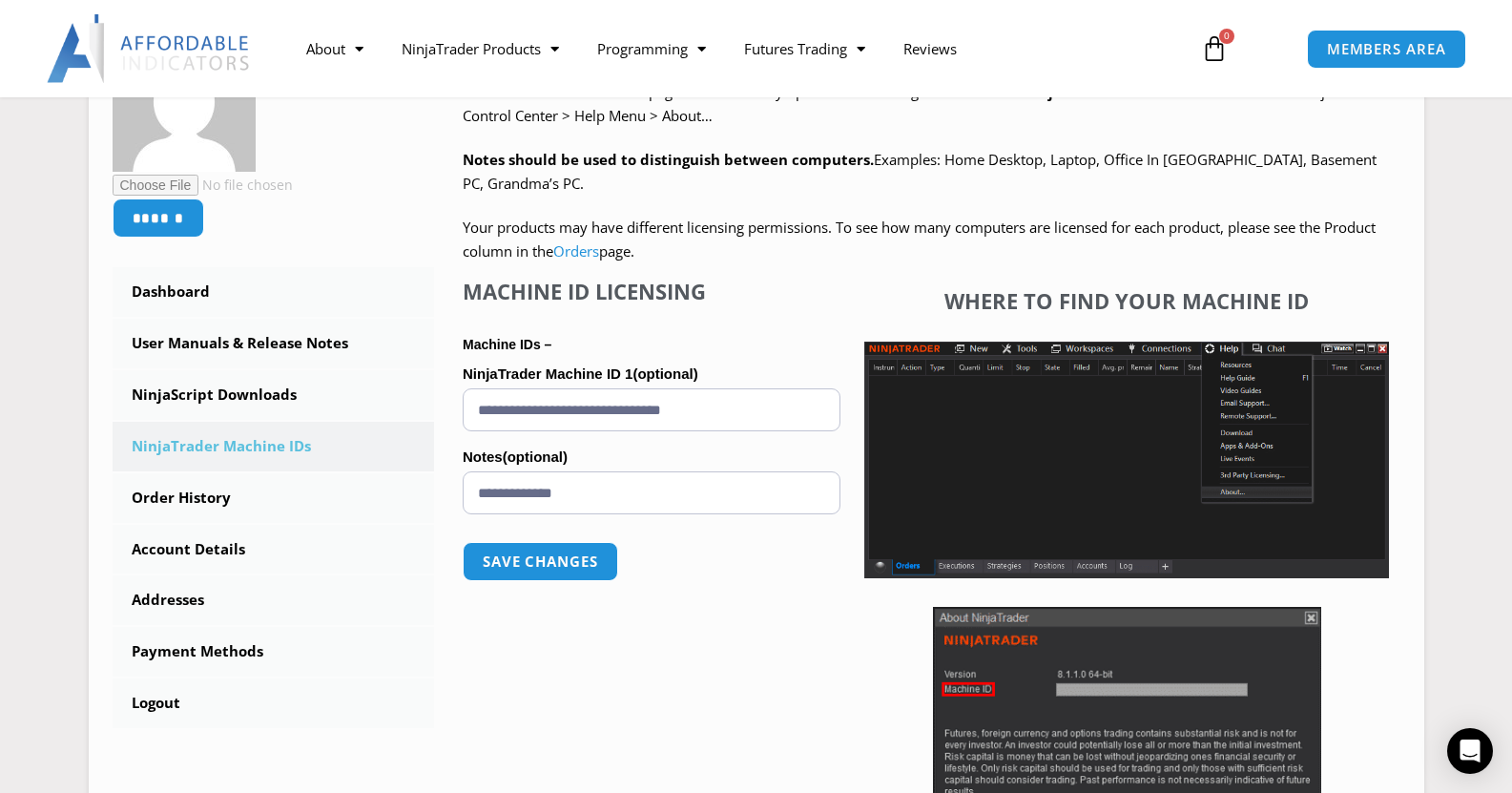 Image resolution: width=1512 pixels, height=793 pixels. I want to click on button: Save changes, so click(541, 562).